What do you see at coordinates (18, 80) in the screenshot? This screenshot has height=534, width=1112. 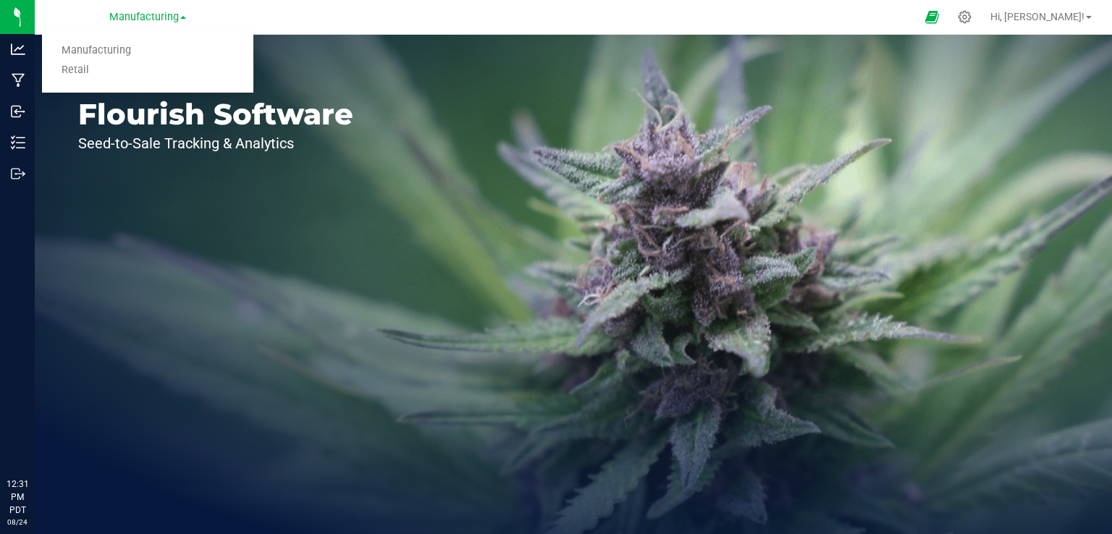 I see `inline-svg: Manufacturing` at bounding box center [18, 80].